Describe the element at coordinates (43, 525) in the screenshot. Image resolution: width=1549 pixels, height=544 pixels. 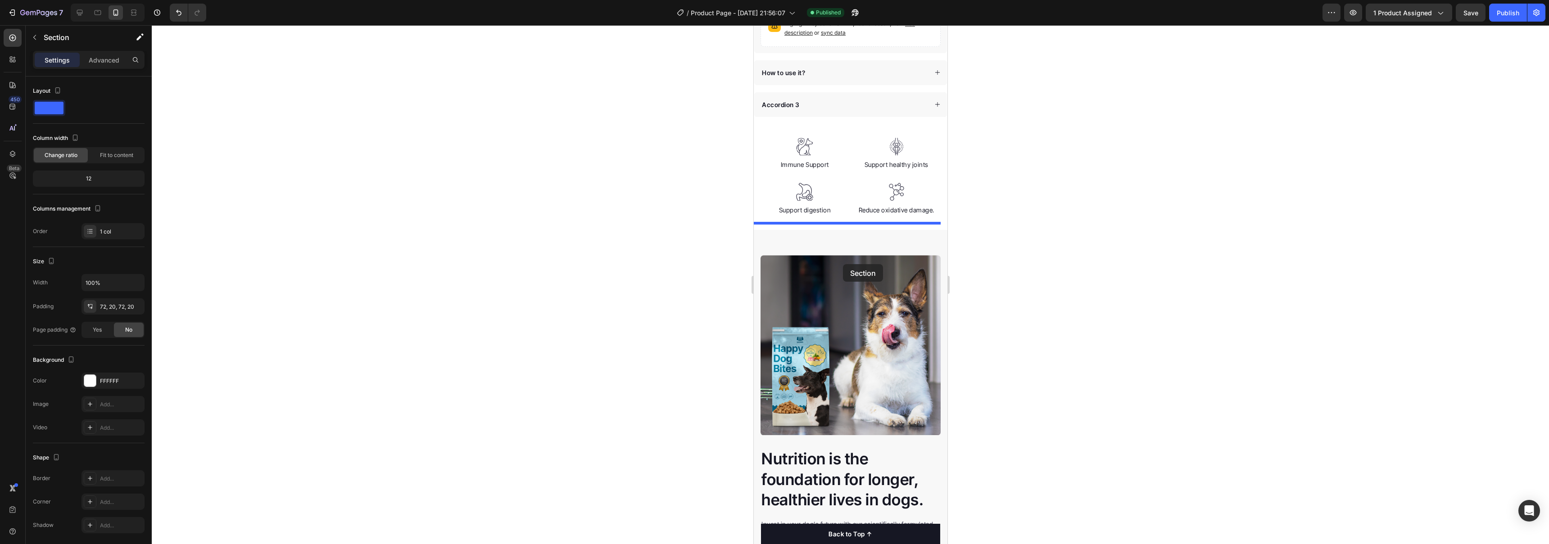
I see `div: Shadow` at that location.